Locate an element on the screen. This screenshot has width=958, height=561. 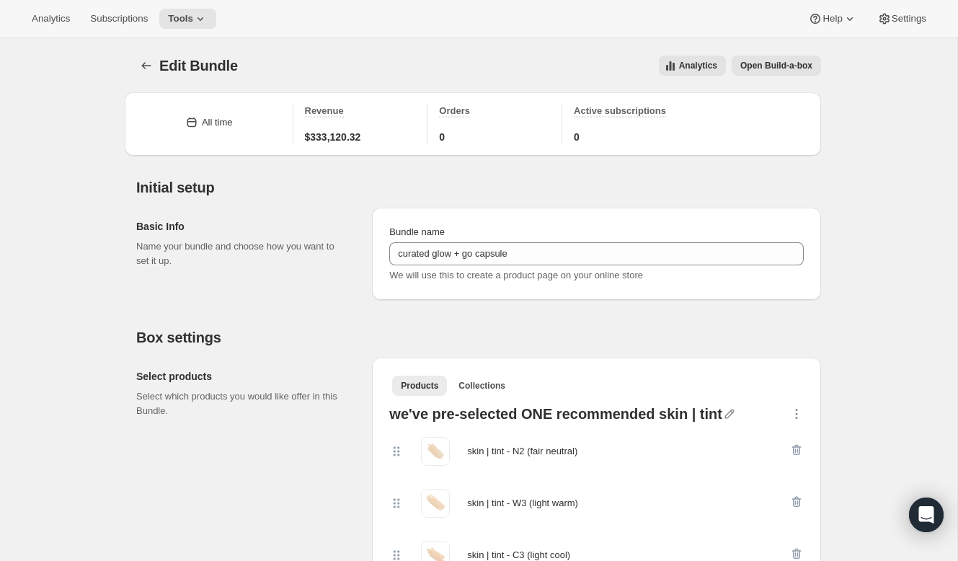
h2: Initial setup is located at coordinates (479, 188).